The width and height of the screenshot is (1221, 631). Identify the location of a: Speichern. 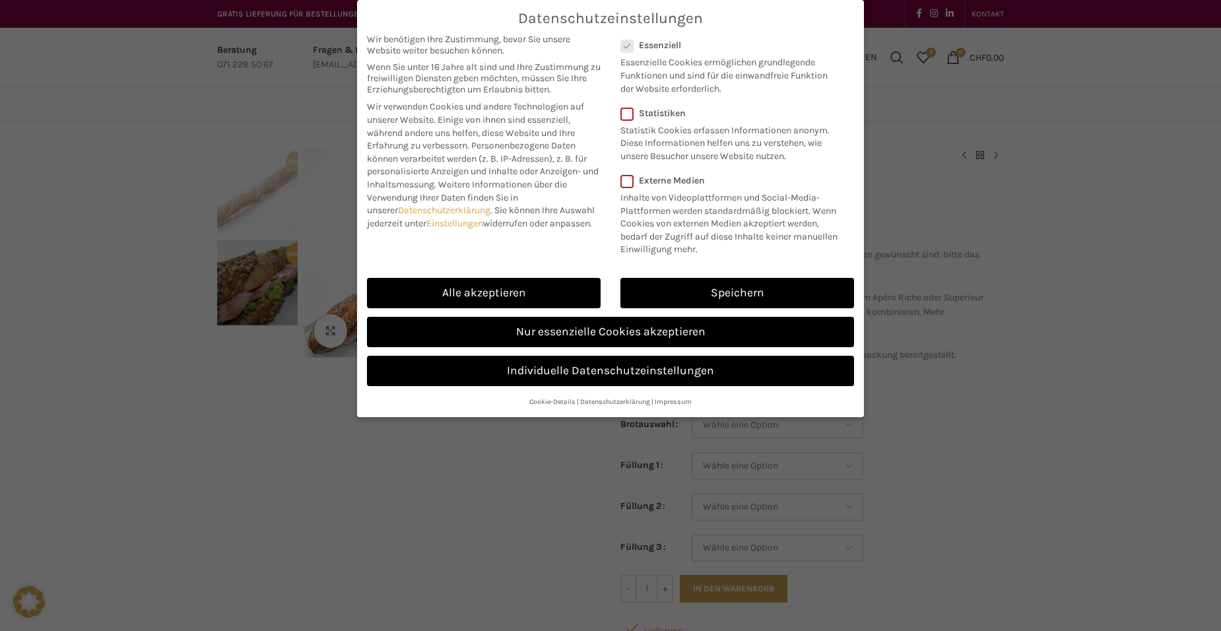
(737, 293).